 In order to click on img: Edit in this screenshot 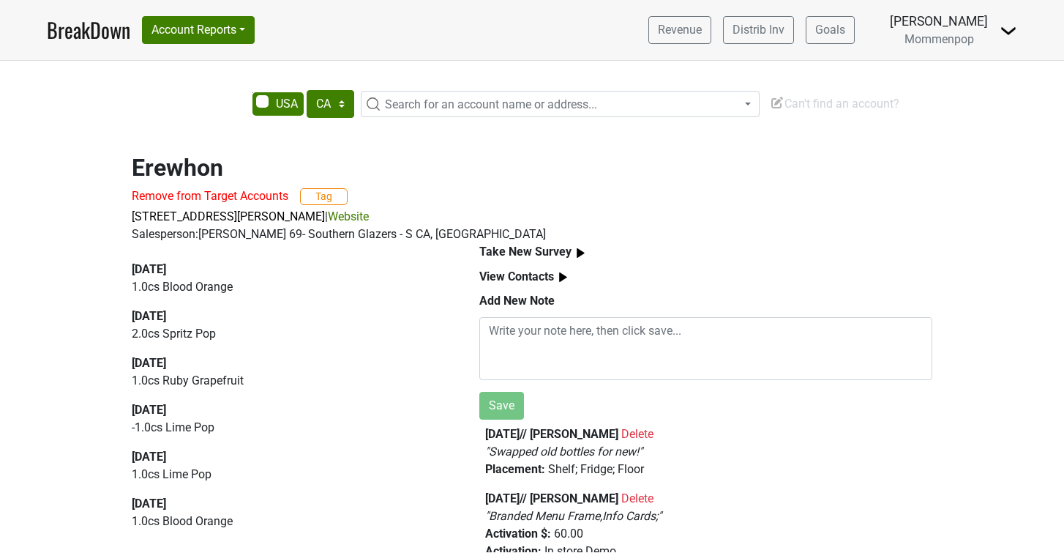, I will do `click(777, 102)`.